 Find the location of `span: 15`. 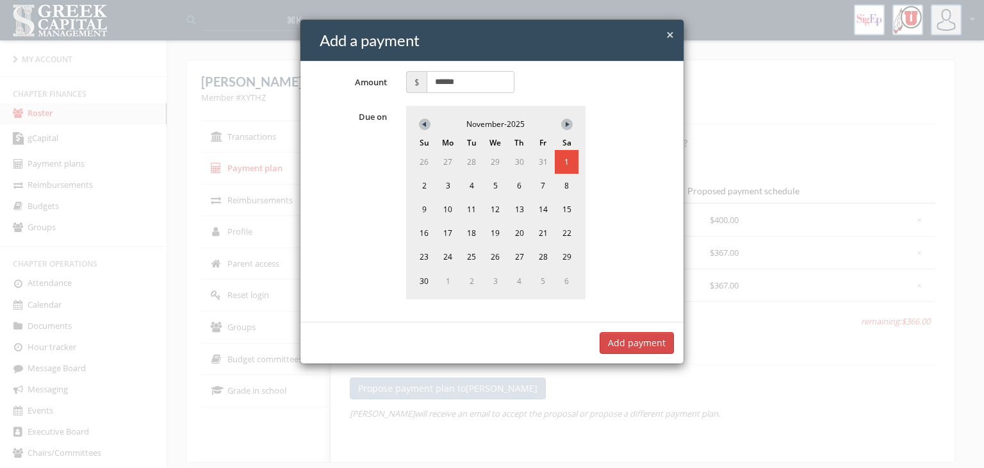

span: 15 is located at coordinates (566, 209).